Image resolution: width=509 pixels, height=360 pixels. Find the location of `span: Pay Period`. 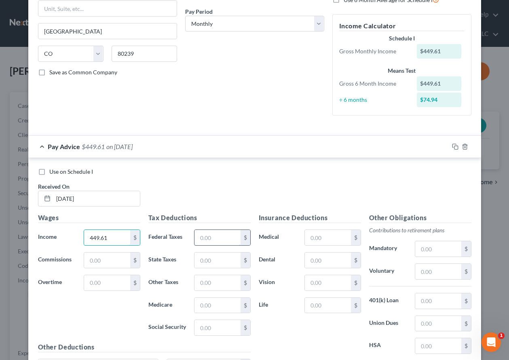

span: Pay Period is located at coordinates (199, 11).